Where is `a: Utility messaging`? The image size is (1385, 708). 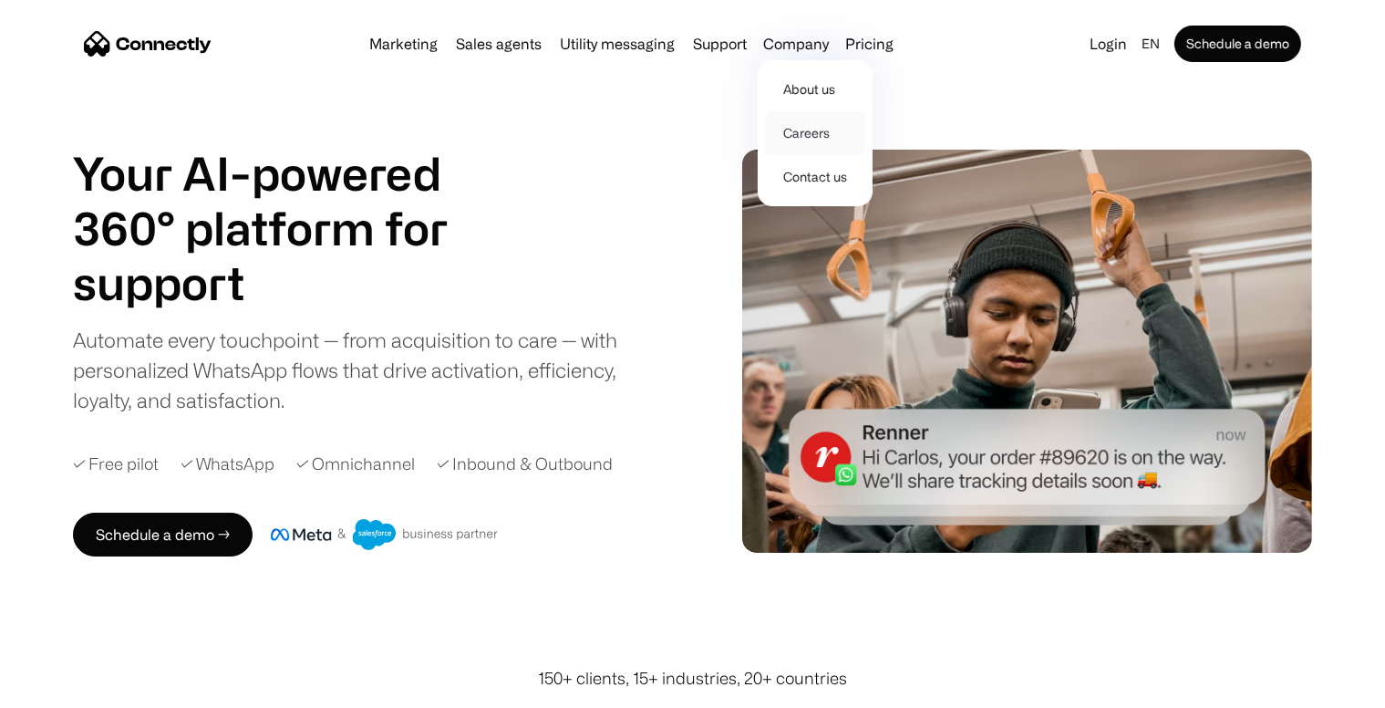 a: Utility messaging is located at coordinates (617, 44).